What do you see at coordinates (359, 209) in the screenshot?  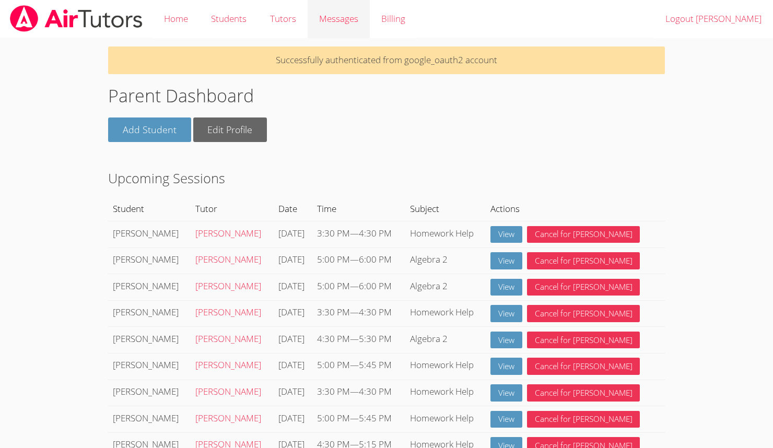 I see `th: Time` at bounding box center [359, 209].